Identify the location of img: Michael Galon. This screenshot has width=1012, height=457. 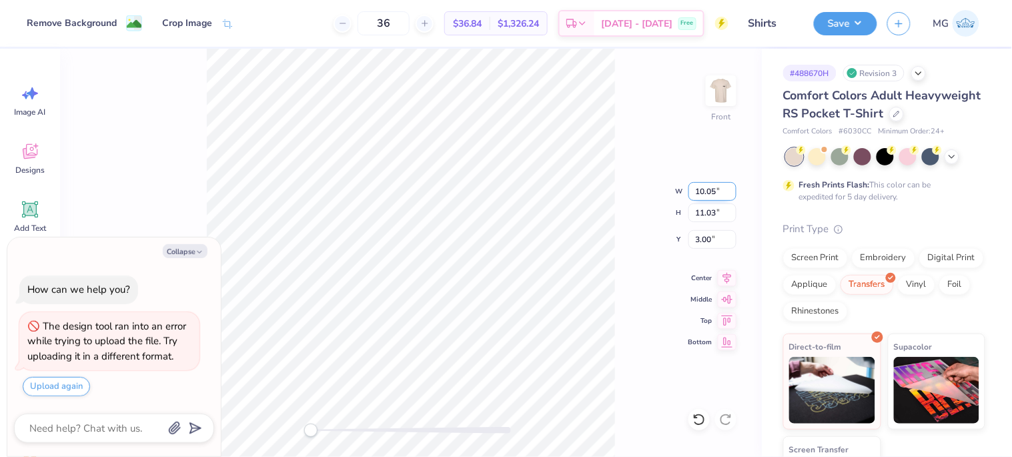
(966, 23).